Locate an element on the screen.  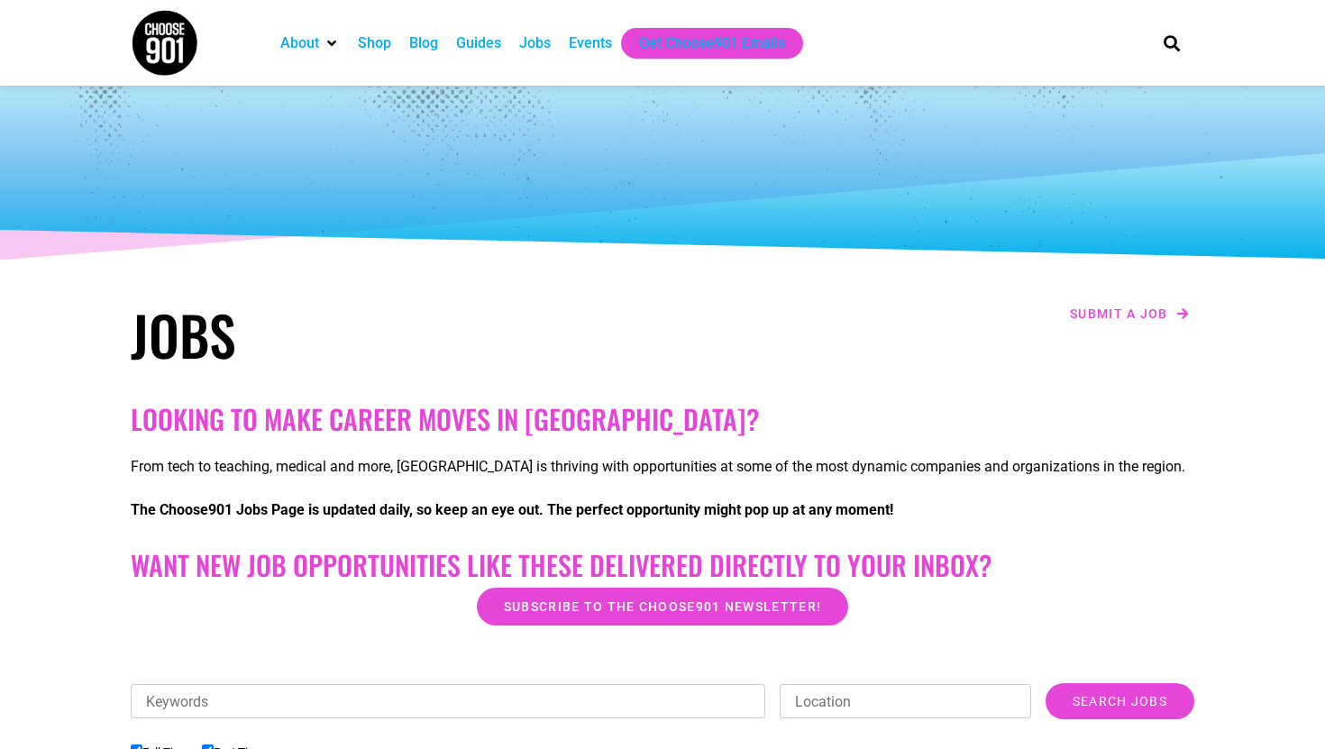
div: Events is located at coordinates (590, 43).